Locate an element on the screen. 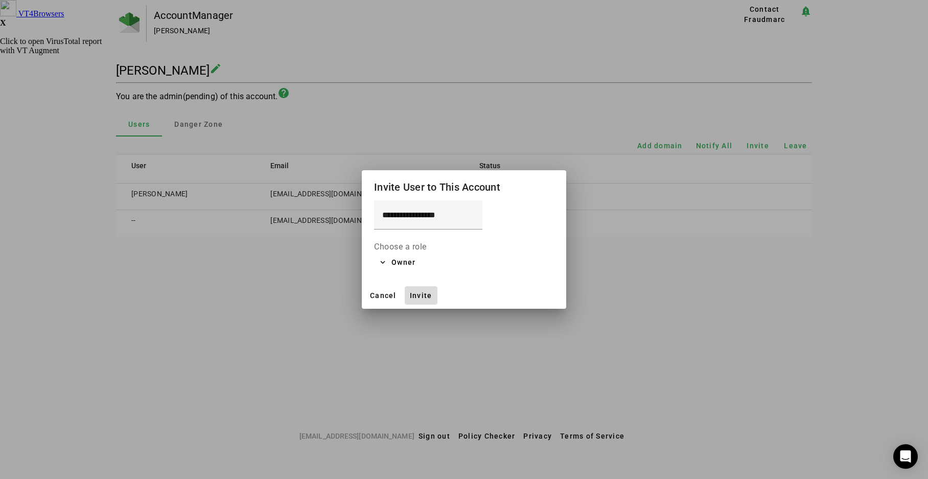  div: Choose a role is located at coordinates (464, 247).